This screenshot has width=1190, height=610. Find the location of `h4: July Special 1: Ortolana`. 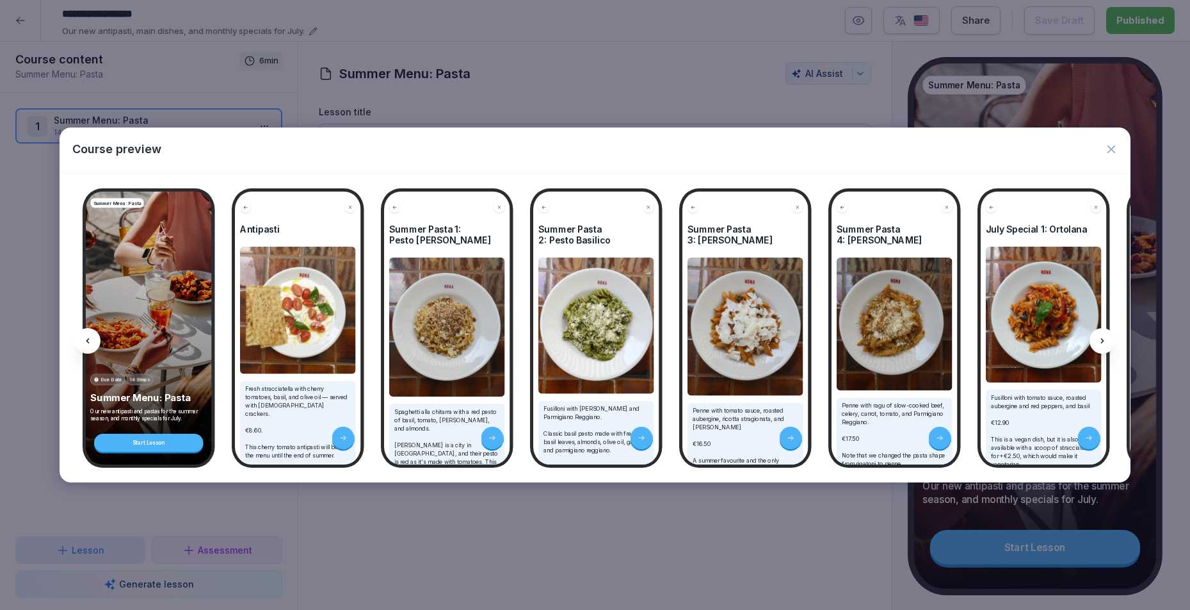

h4: July Special 1: Ortolana is located at coordinates (1044, 229).